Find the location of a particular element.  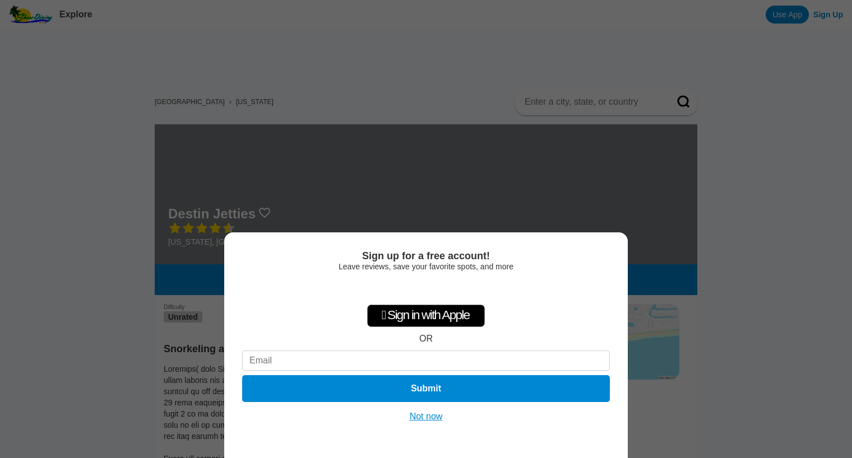

div: OR is located at coordinates (426, 339).